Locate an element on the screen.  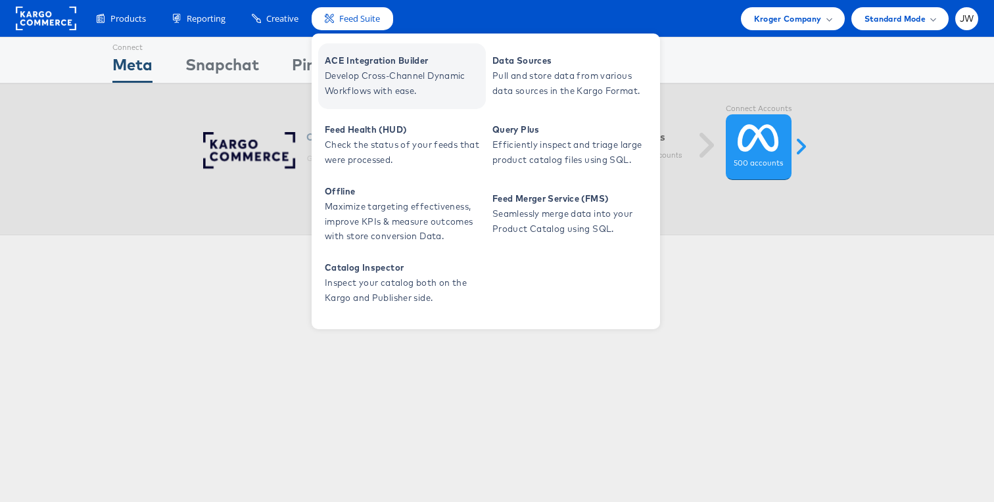
div: Connect is located at coordinates (132, 45).